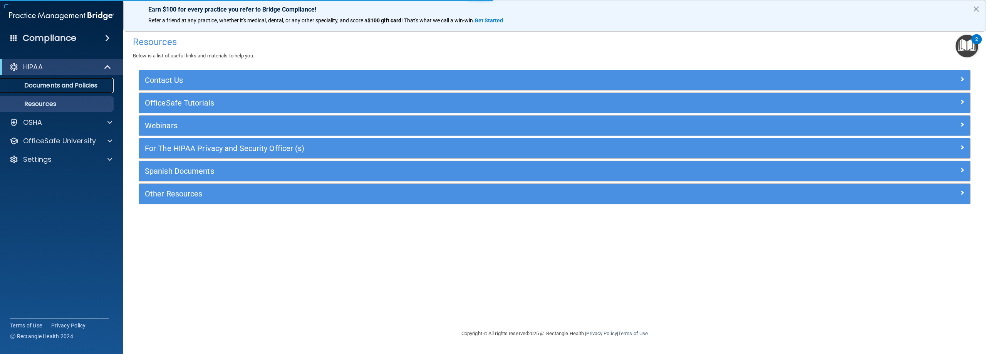 The width and height of the screenshot is (986, 354). Describe the element at coordinates (60, 67) in the screenshot. I see `a: HIPAA` at that location.